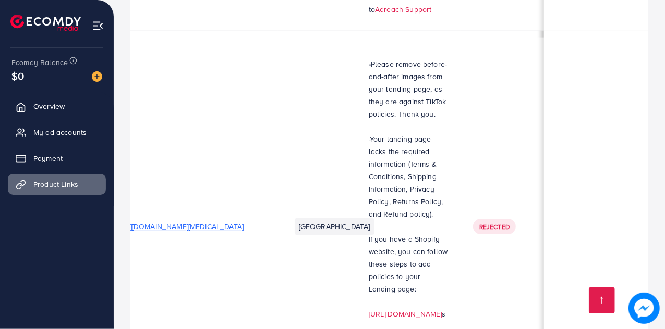 Image resolution: width=665 pixels, height=329 pixels. Describe the element at coordinates (48, 158) in the screenshot. I see `span: Payment` at that location.